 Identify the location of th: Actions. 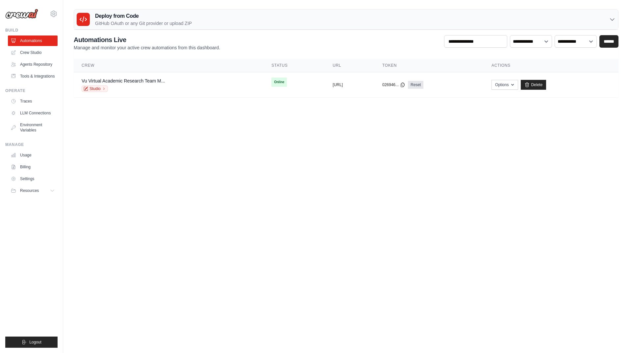
(551, 65).